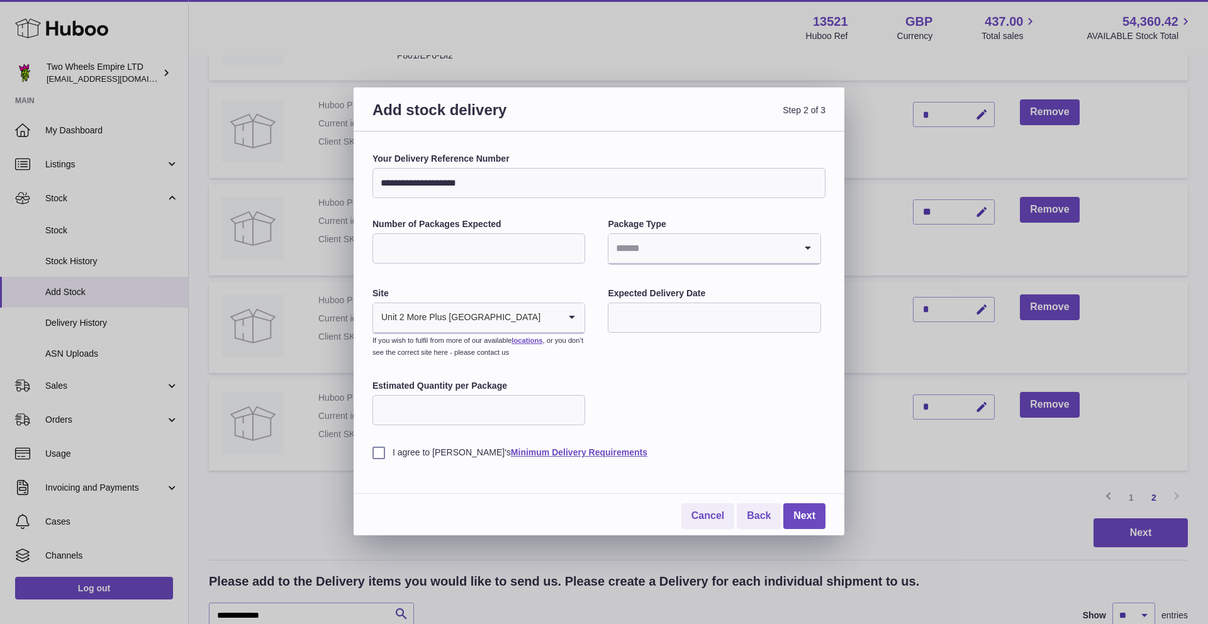 The width and height of the screenshot is (1208, 624). Describe the element at coordinates (758, 516) in the screenshot. I see `a: Back` at that location.